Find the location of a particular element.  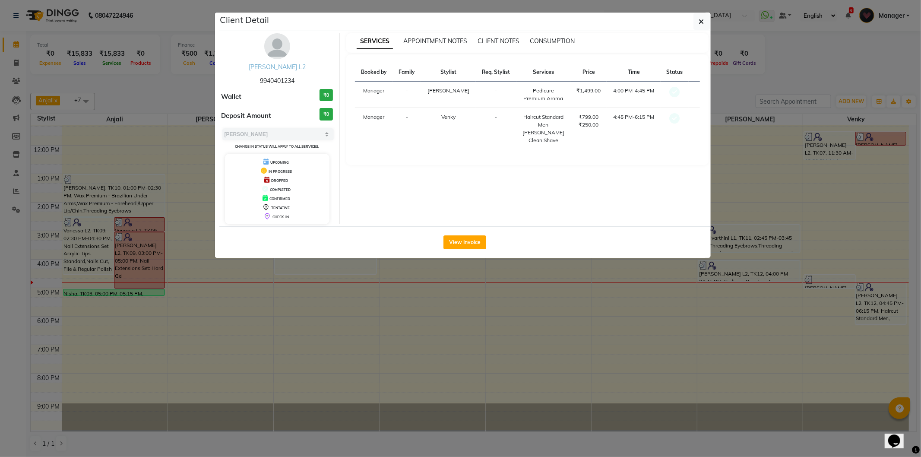

span: CHECK-IN is located at coordinates (281, 217).